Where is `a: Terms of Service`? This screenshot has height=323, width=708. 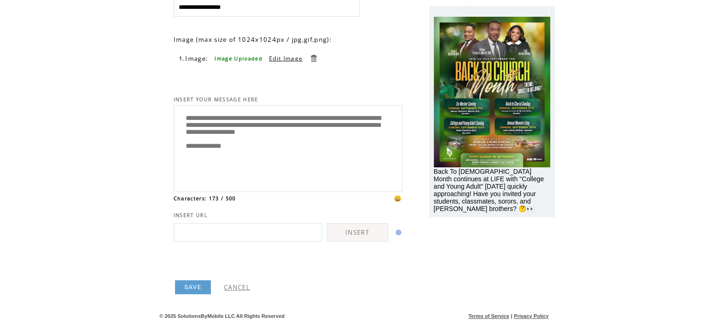 a: Terms of Service is located at coordinates (489, 316).